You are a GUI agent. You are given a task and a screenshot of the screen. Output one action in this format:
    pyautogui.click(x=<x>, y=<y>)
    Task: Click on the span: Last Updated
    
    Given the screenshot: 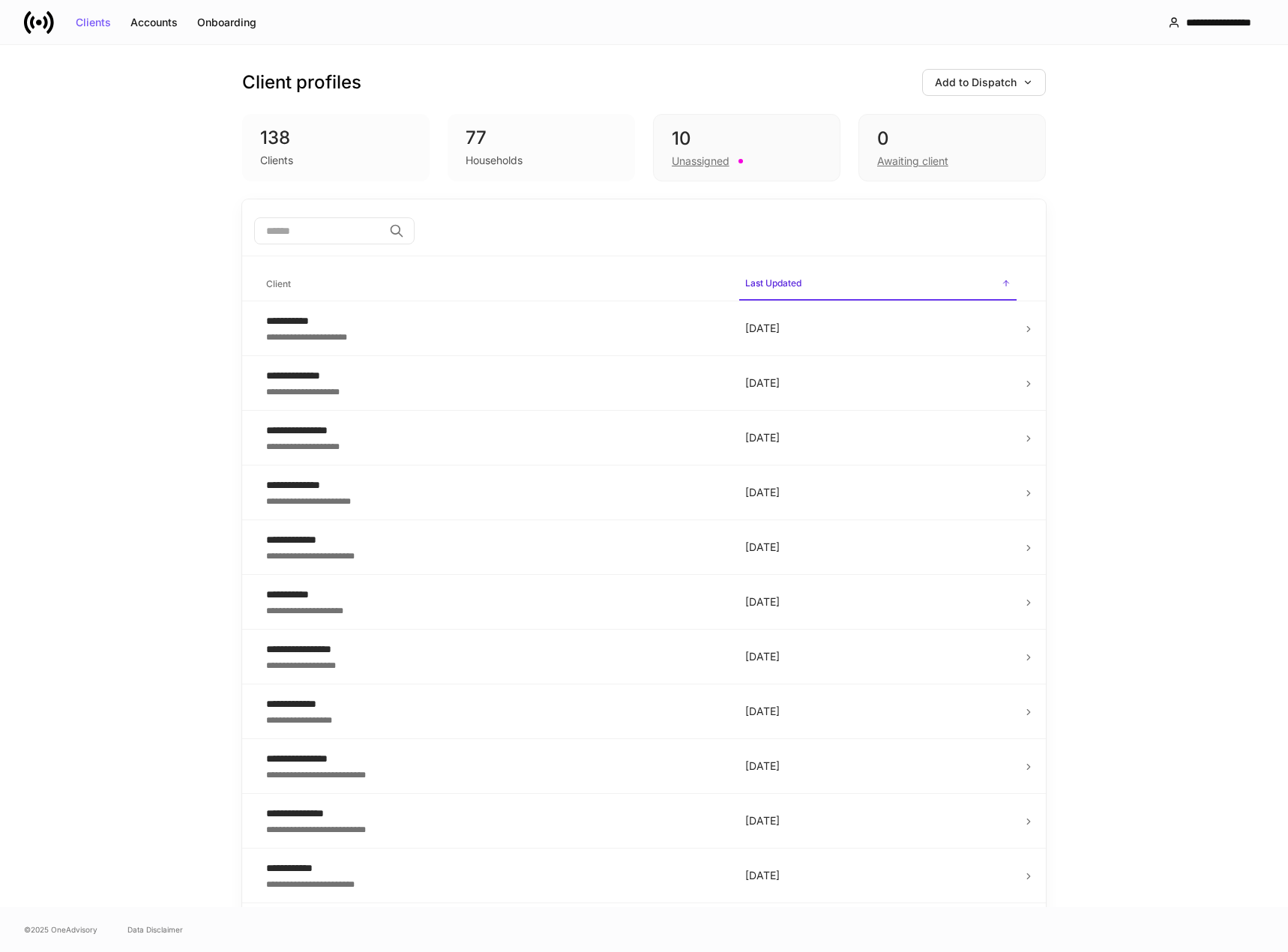 What is the action you would take?
    pyautogui.click(x=878, y=284)
    